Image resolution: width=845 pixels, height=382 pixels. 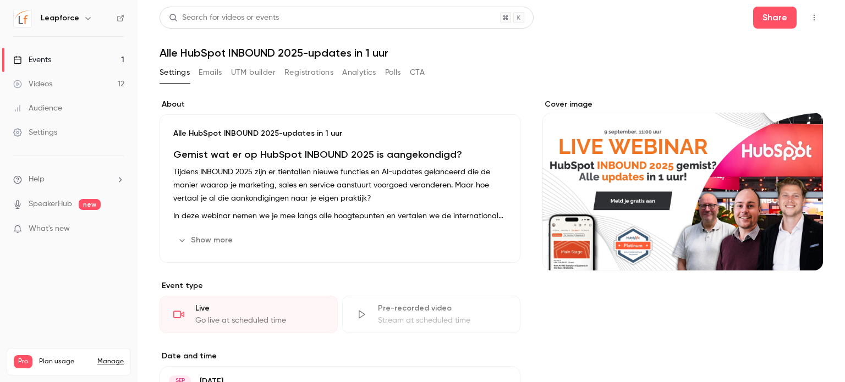 I want to click on a: Manage, so click(x=111, y=362).